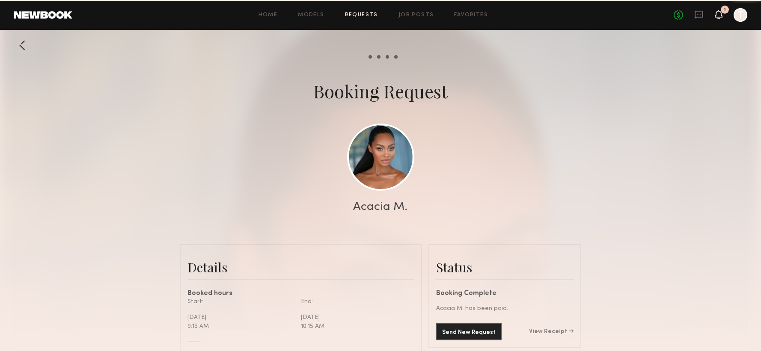  I want to click on div: Details, so click(301, 268).